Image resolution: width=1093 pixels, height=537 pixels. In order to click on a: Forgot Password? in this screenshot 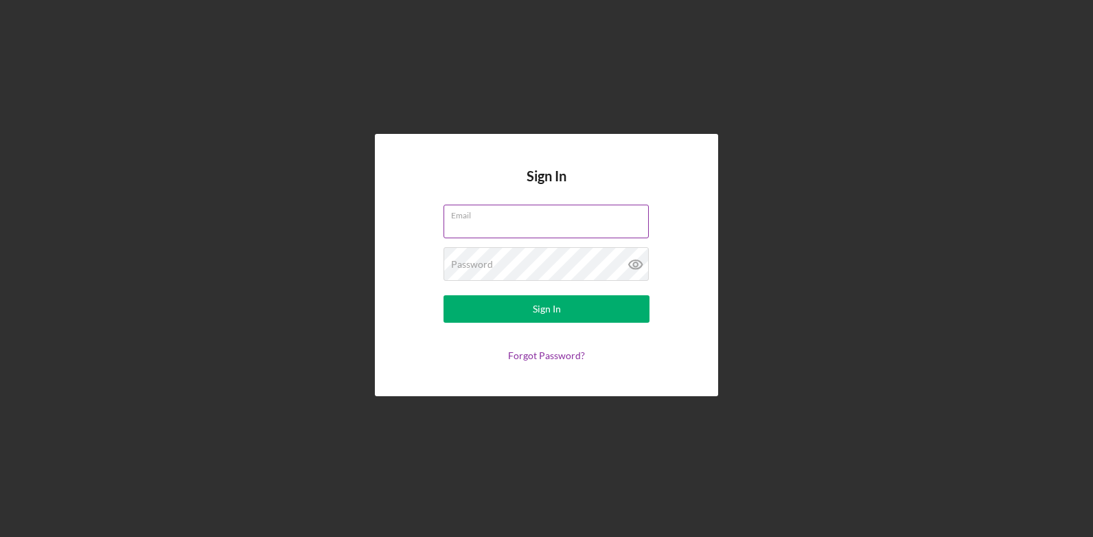, I will do `click(546, 355)`.